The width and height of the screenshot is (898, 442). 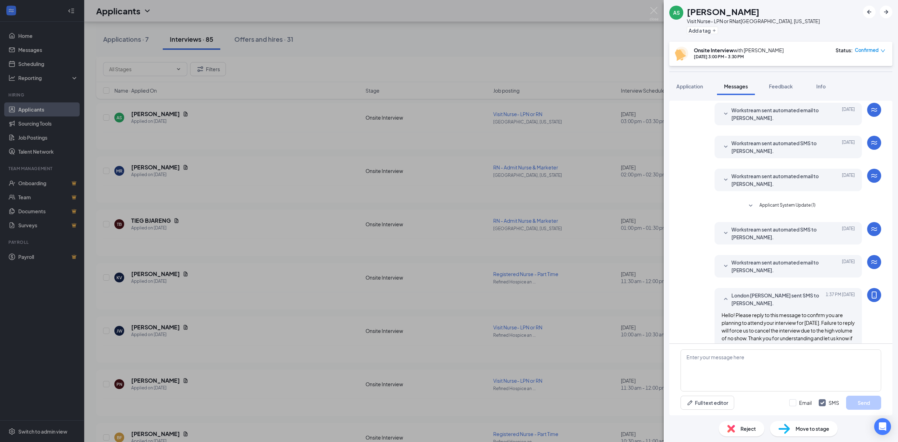 I want to click on svg: ArrowRight, so click(x=886, y=12).